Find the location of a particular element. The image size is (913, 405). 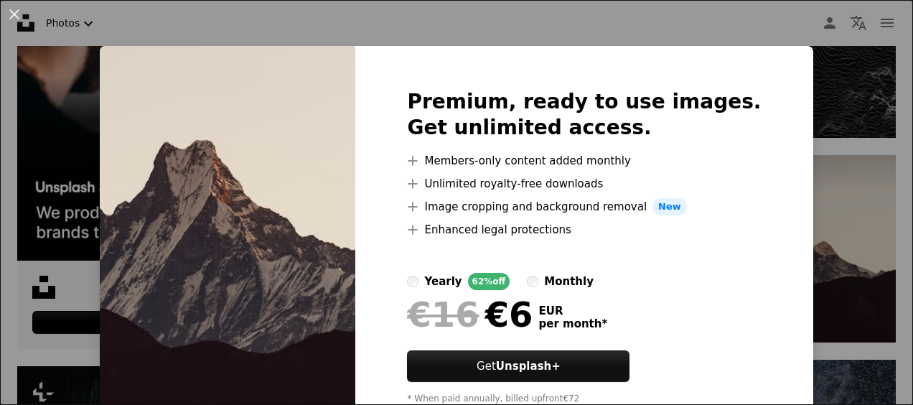

h2: Premium, ready to use images. Get unlimited access. is located at coordinates (583, 115).